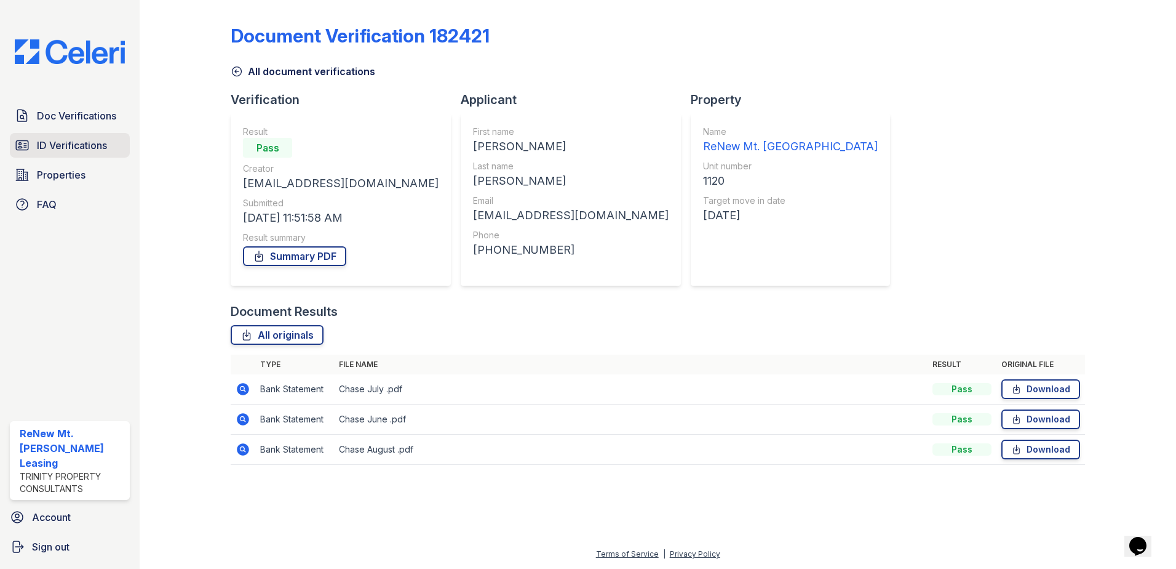 This screenshot has height=569, width=1176. What do you see at coordinates (70, 204) in the screenshot?
I see `a: FAQ` at bounding box center [70, 204].